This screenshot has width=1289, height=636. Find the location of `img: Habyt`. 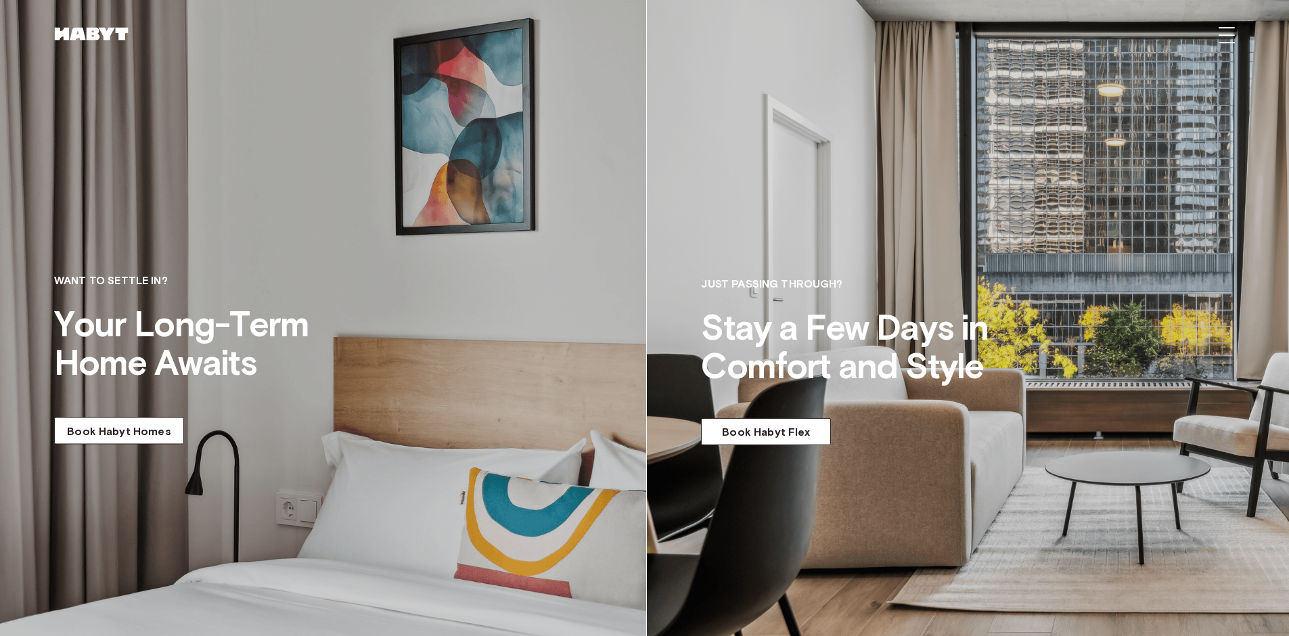

img: Habyt is located at coordinates (91, 34).